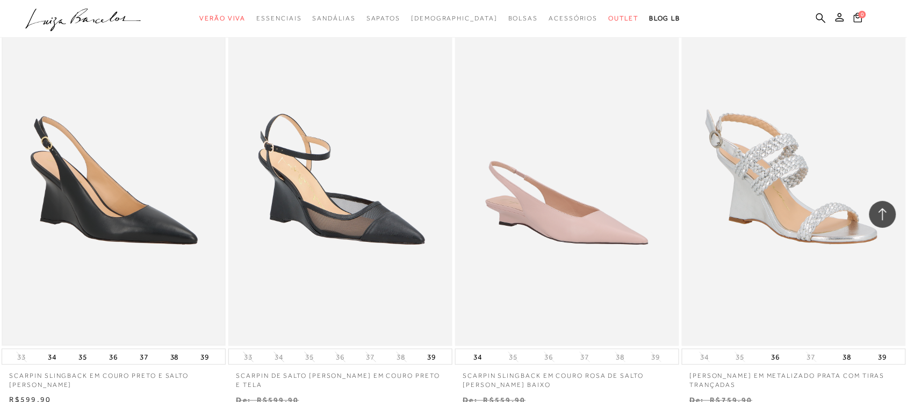 The image size is (907, 402). Describe the element at coordinates (567, 178) in the screenshot. I see `img: SCARPIN SLINGBACK EM COURO ROSA DE SALTO ANABELA BAIXO` at that location.